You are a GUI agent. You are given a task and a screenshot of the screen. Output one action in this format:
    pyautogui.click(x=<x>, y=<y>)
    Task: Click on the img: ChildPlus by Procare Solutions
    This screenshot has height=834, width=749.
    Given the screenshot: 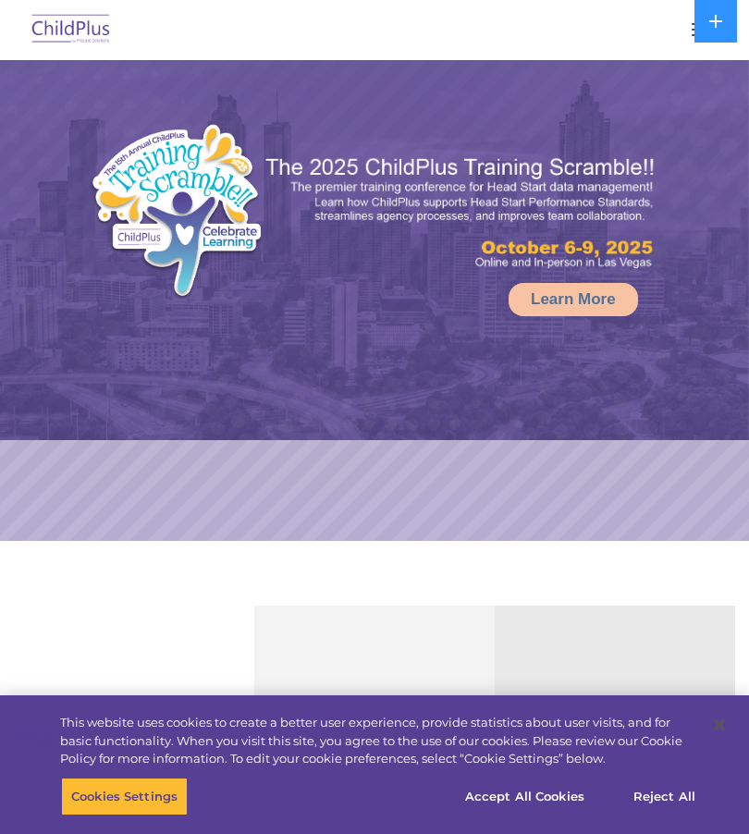 What is the action you would take?
    pyautogui.click(x=71, y=30)
    